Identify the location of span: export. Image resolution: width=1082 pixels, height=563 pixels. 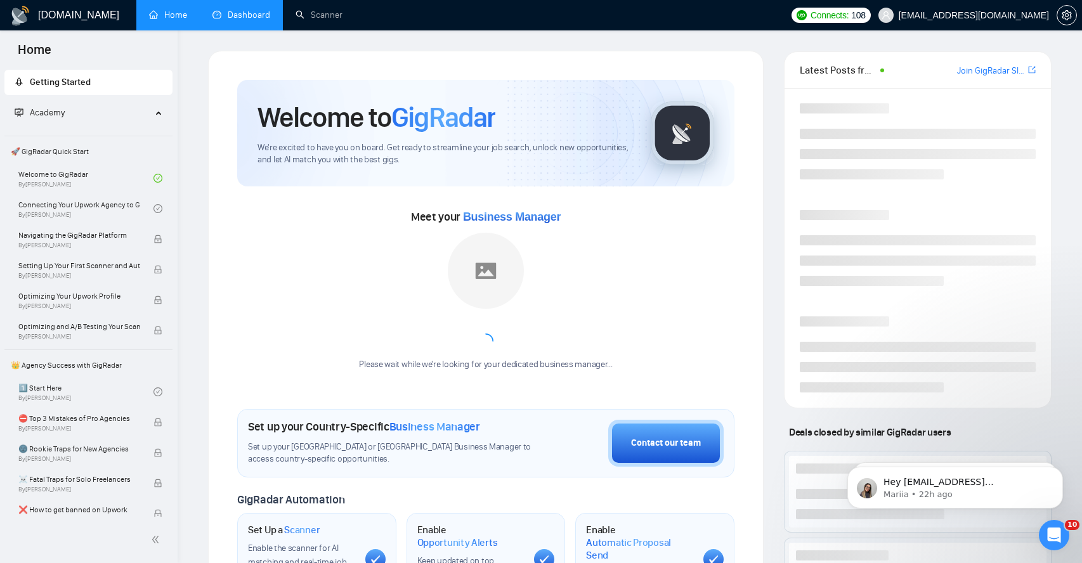
(1032, 70).